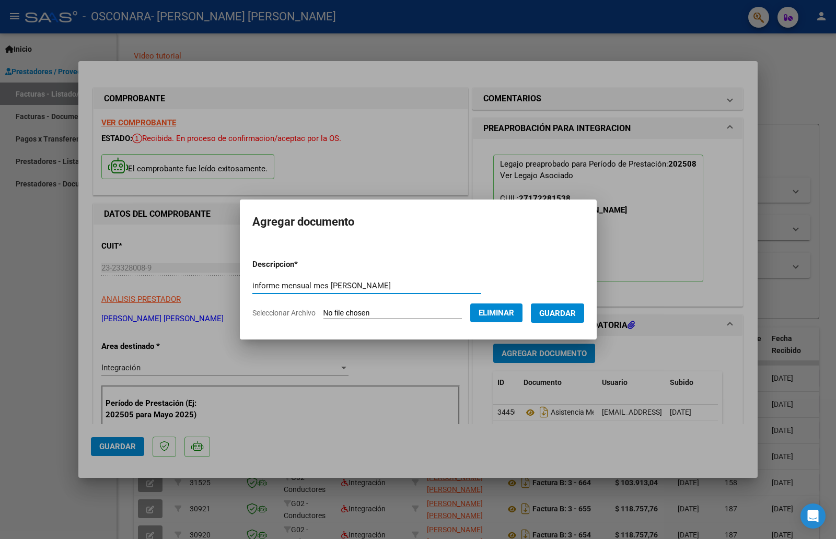 The width and height of the screenshot is (836, 539). I want to click on span: Seleccionar Archivo, so click(284, 313).